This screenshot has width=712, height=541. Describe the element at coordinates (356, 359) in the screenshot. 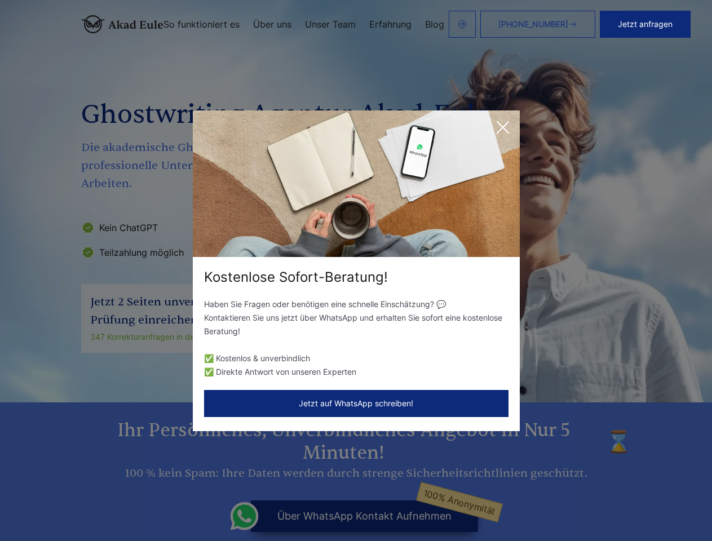

I see `li: ✅ Kostenlos & unverbindlich` at that location.